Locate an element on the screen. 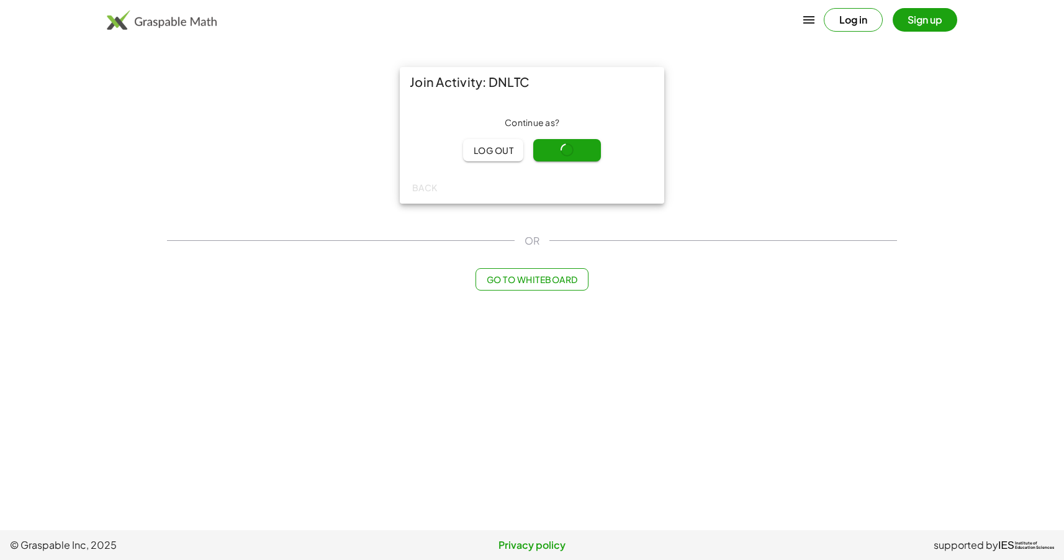  div: Join Activity: DNLTC is located at coordinates (532, 82).